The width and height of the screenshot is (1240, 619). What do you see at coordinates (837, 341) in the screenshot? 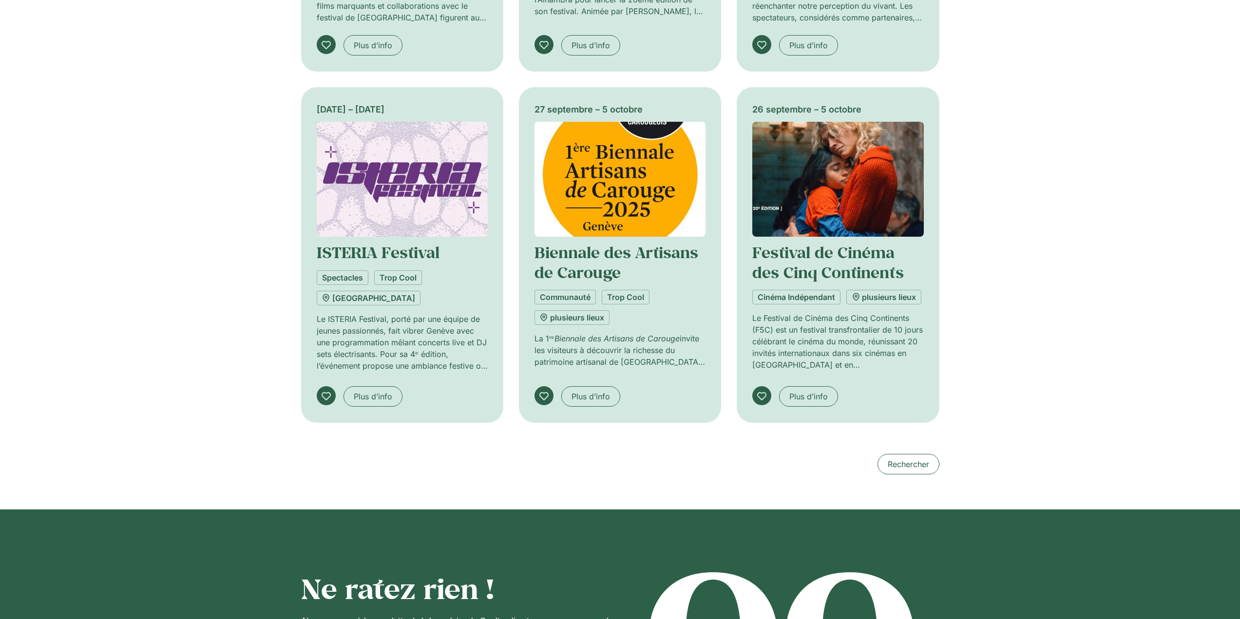
I see `p: Le Festival de Cinéma des Cinq Continents (F5C) est un festival transfrontalier de 10 jours céléb...` at bounding box center [837, 341].